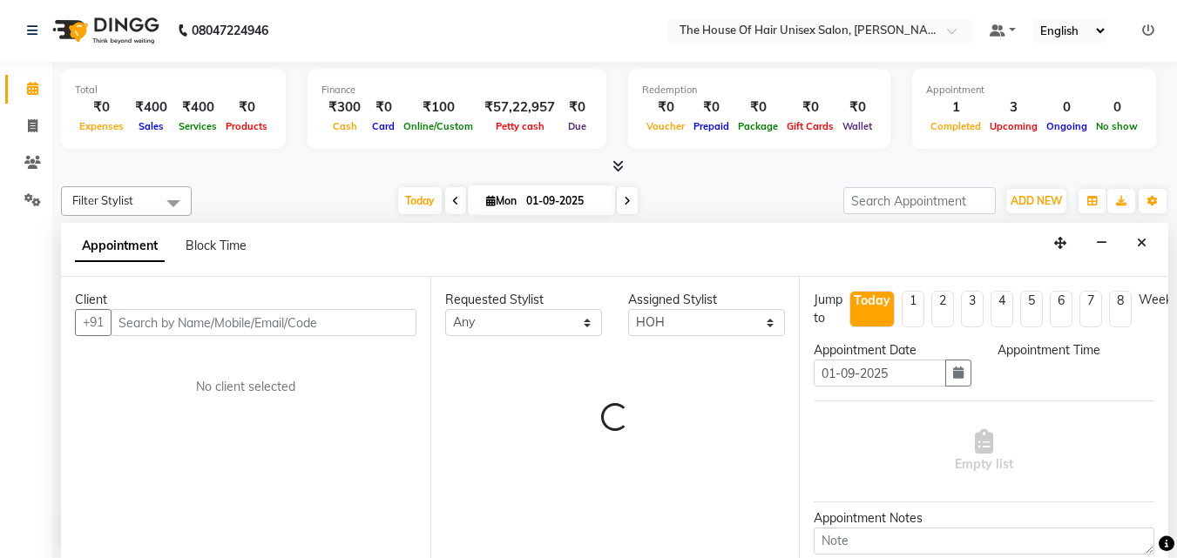 This screenshot has height=558, width=1177. What do you see at coordinates (101, 126) in the screenshot?
I see `span: Expenses` at bounding box center [101, 126].